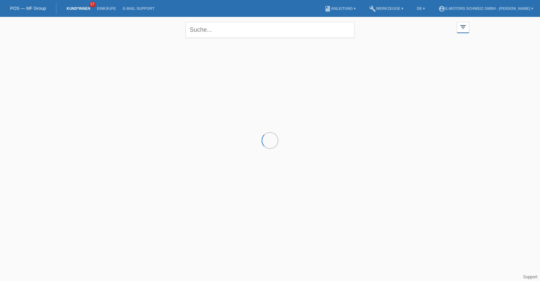  What do you see at coordinates (106, 8) in the screenshot?
I see `a: Einkäufe` at bounding box center [106, 8].